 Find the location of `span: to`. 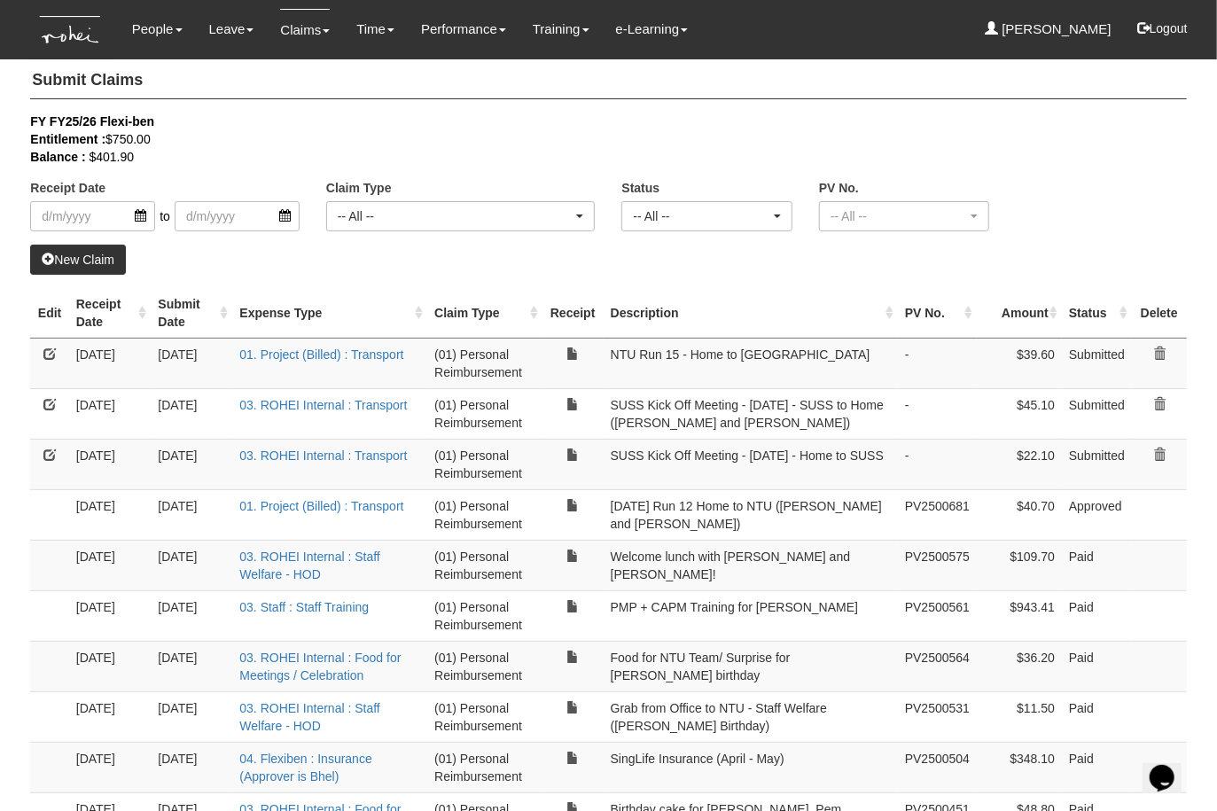

span: to is located at coordinates (165, 216).